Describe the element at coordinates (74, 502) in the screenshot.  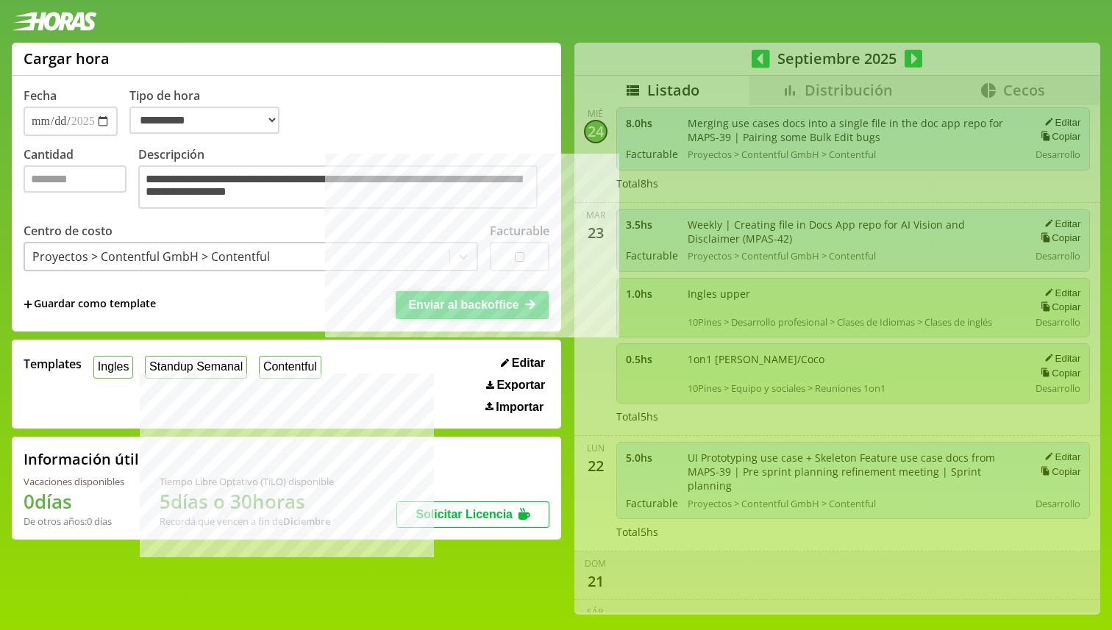
I see `h1: 0 días` at that location.